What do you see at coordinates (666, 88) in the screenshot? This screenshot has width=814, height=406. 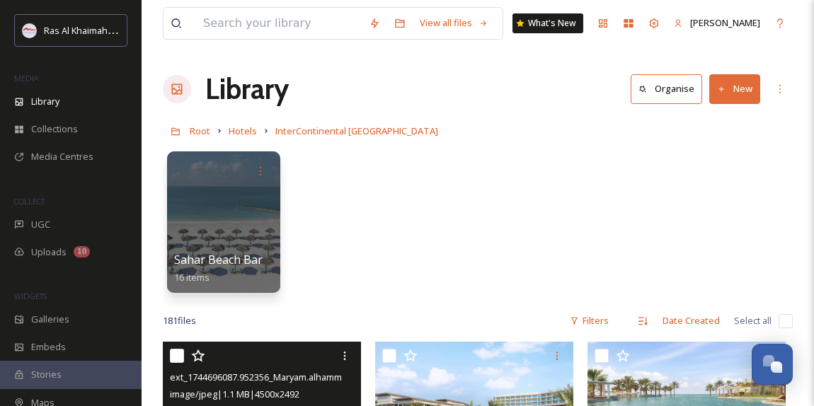 I see `button: Organise` at bounding box center [666, 88].